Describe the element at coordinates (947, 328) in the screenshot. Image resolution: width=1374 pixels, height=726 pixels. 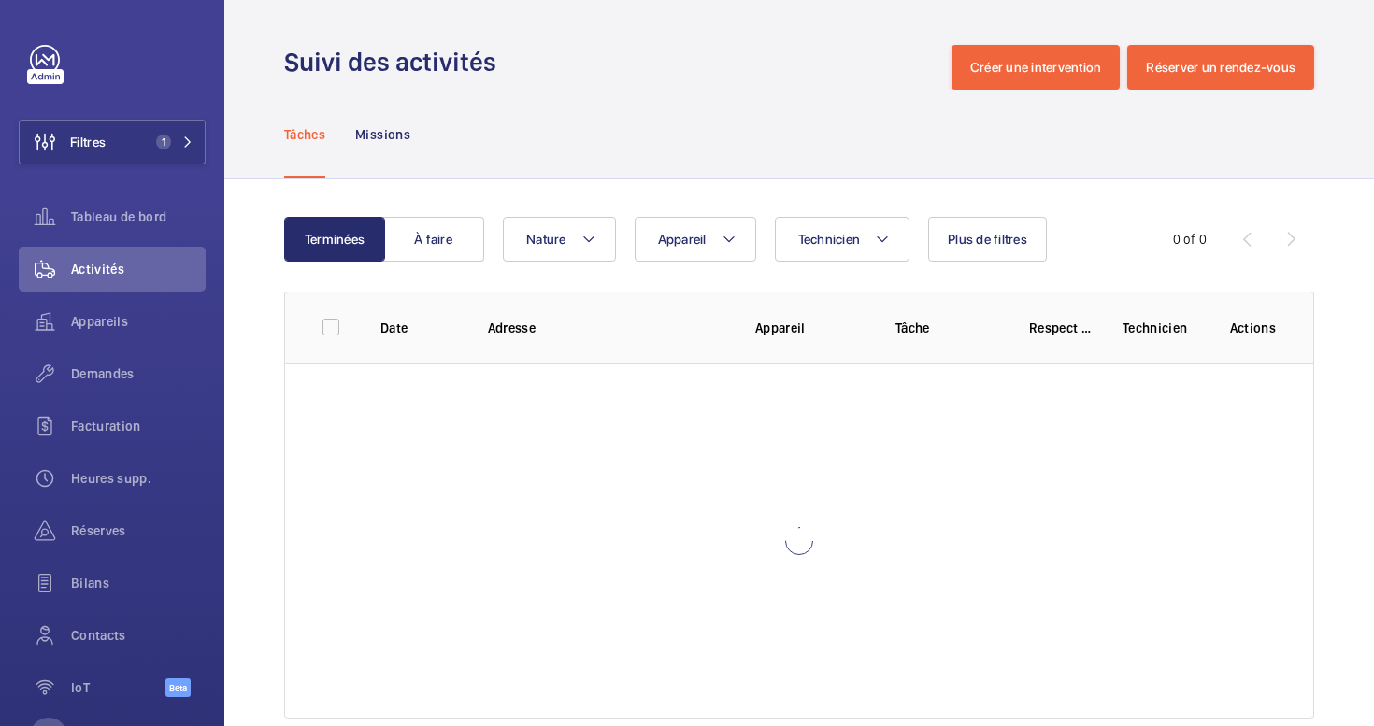
I see `p: Tâche` at that location.